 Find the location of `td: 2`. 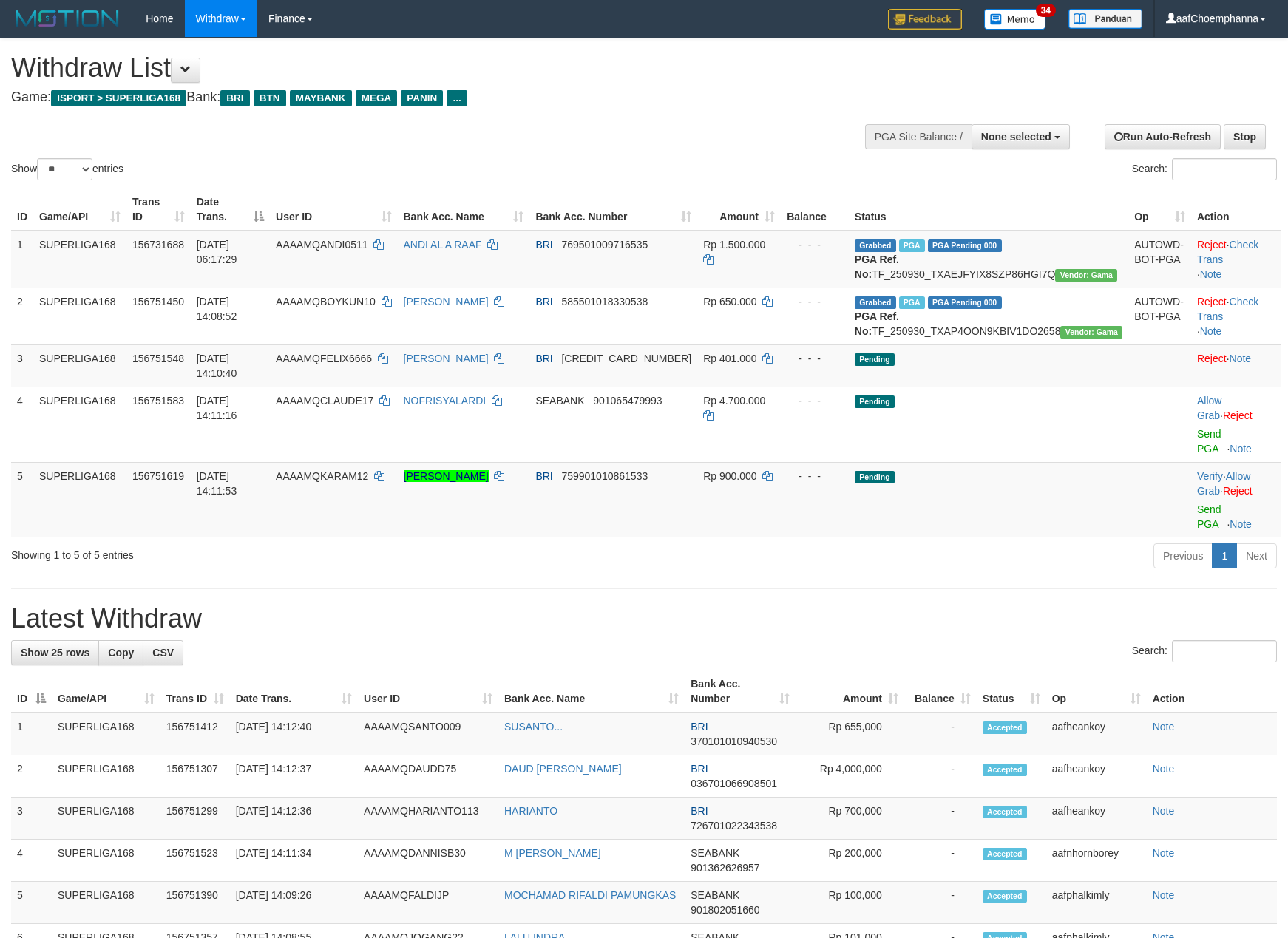

td: 2 is located at coordinates (31, 776).